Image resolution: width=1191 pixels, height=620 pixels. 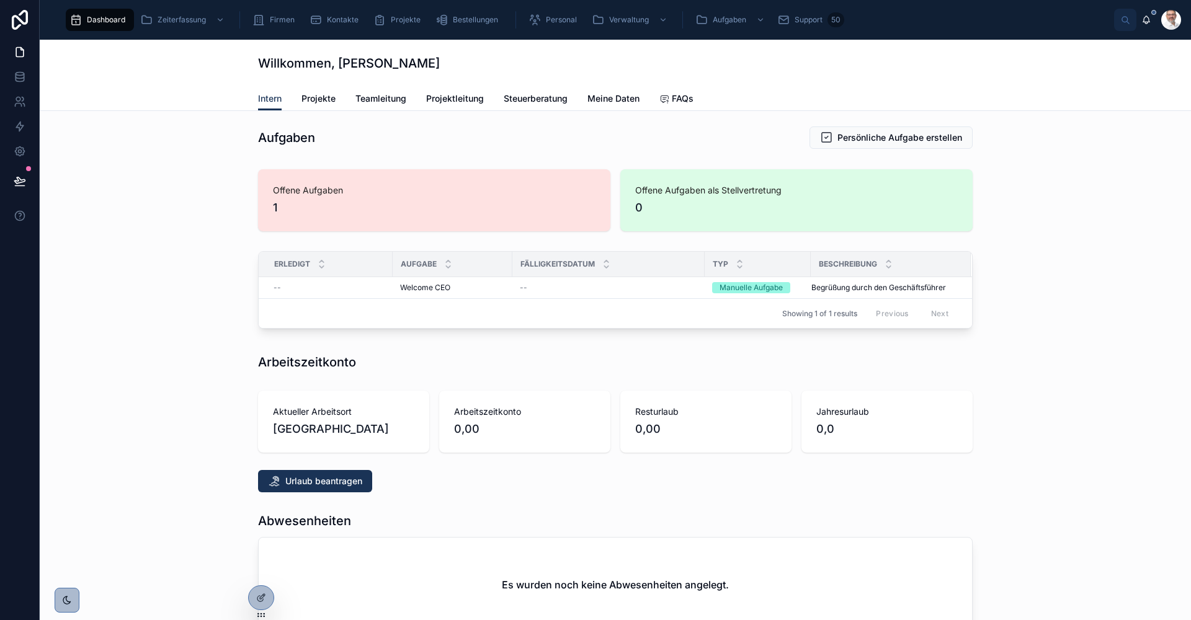 What do you see at coordinates (307, 362) in the screenshot?
I see `h1: Arbeitszeitkonto` at bounding box center [307, 362].